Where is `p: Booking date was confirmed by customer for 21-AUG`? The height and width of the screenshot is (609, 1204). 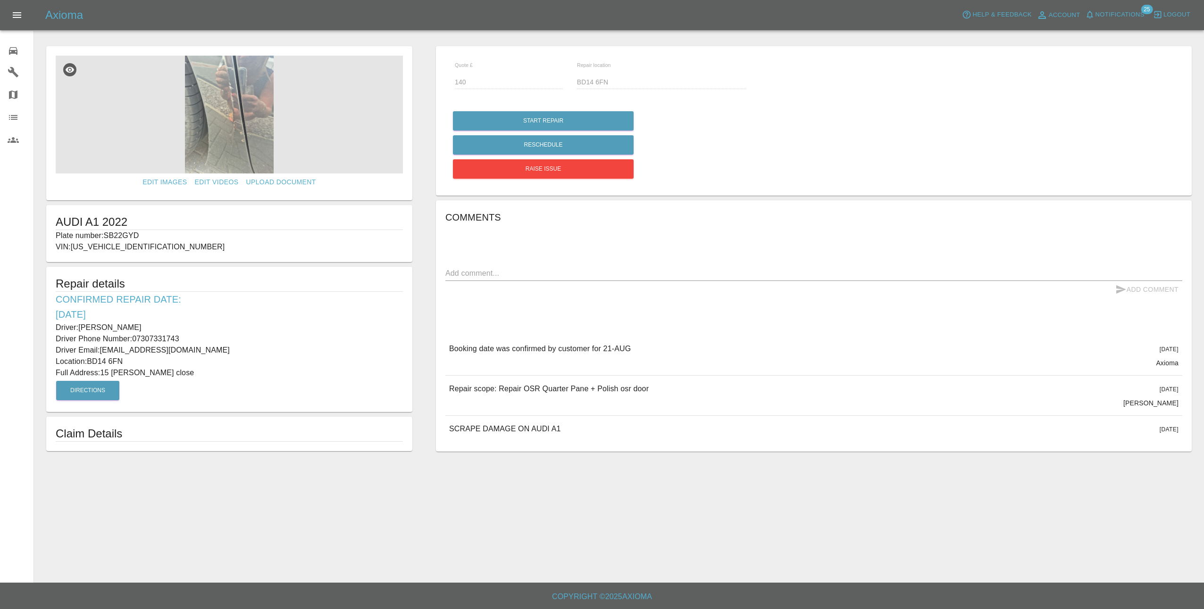
p: Booking date was confirmed by customer for 21-AUG is located at coordinates (540, 349).